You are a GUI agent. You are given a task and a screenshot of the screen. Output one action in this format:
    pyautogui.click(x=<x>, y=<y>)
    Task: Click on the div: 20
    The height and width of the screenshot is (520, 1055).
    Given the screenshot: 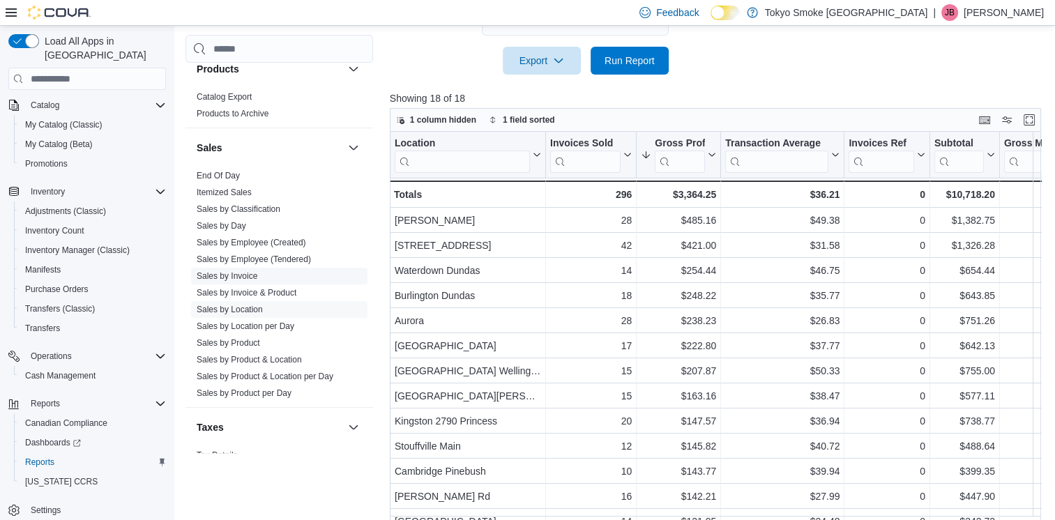 What is the action you would take?
    pyautogui.click(x=590, y=421)
    